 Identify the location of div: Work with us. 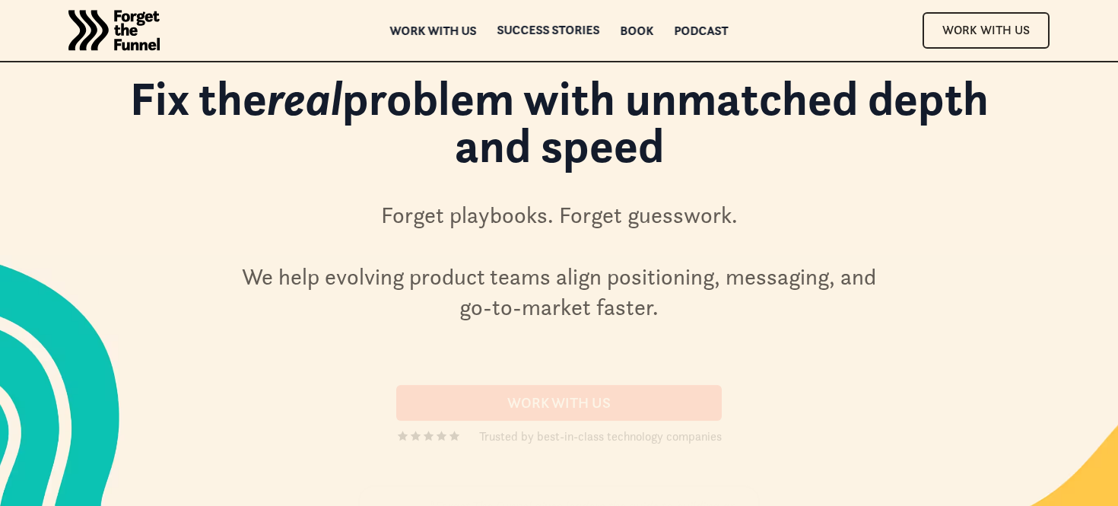
(434, 30).